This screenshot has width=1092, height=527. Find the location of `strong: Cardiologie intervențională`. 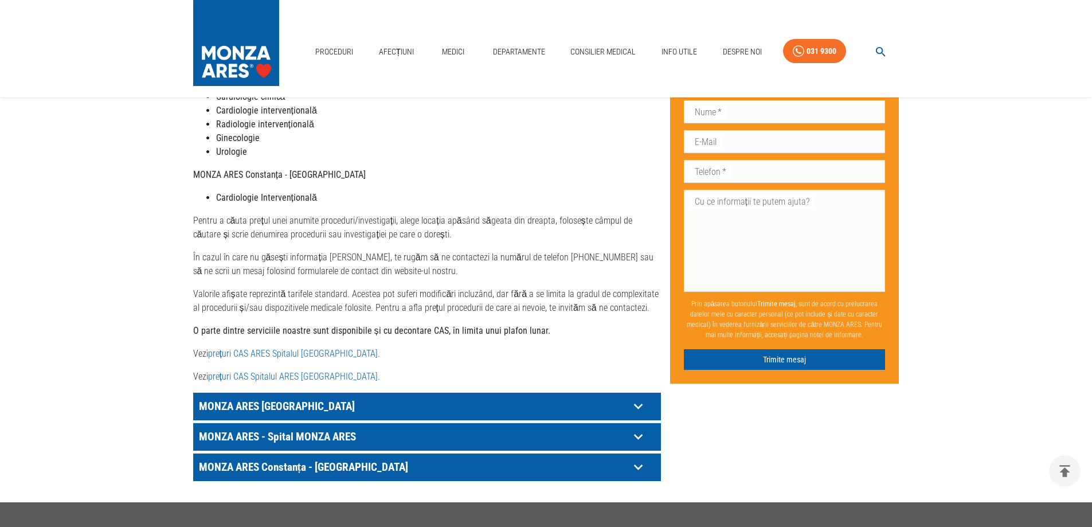

strong: Cardiologie intervențională is located at coordinates (267, 110).